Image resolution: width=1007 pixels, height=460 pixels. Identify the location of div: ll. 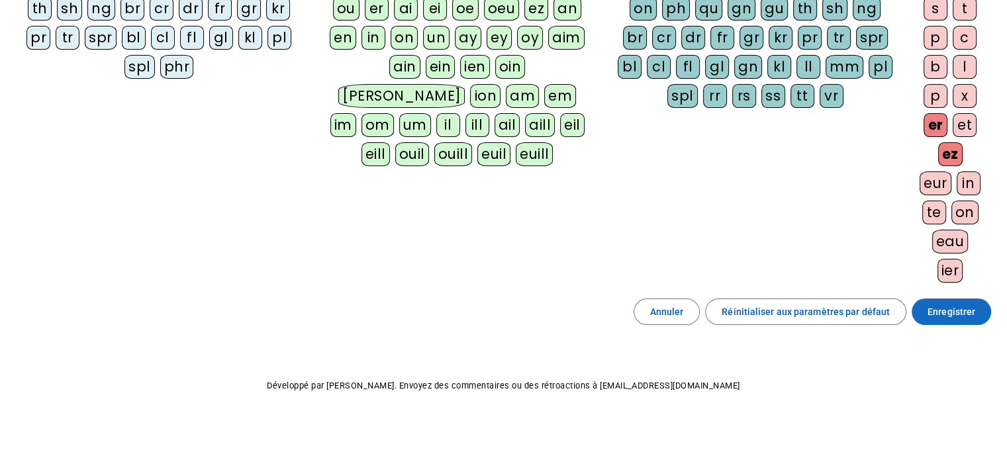
(808, 67).